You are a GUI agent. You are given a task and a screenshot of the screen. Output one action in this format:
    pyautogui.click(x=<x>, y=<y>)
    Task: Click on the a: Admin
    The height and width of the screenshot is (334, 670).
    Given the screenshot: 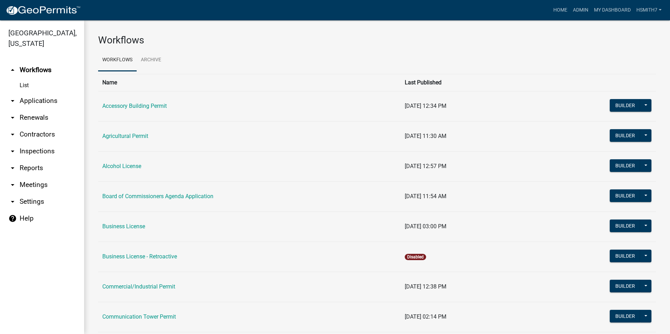 What is the action you would take?
    pyautogui.click(x=581, y=10)
    